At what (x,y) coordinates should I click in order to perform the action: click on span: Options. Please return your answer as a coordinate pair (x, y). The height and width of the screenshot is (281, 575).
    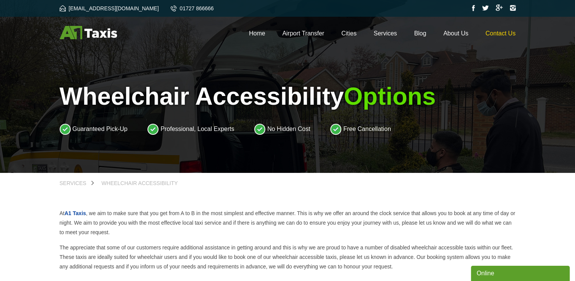
    Looking at the image, I should click on (390, 96).